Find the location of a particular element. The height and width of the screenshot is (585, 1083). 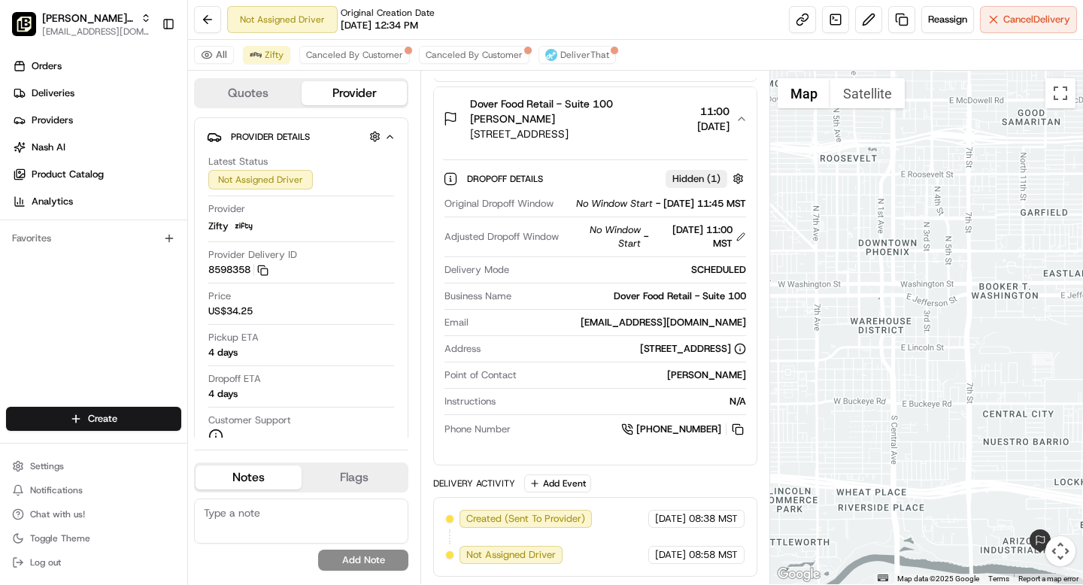

a: Nash AI is located at coordinates (96, 147).